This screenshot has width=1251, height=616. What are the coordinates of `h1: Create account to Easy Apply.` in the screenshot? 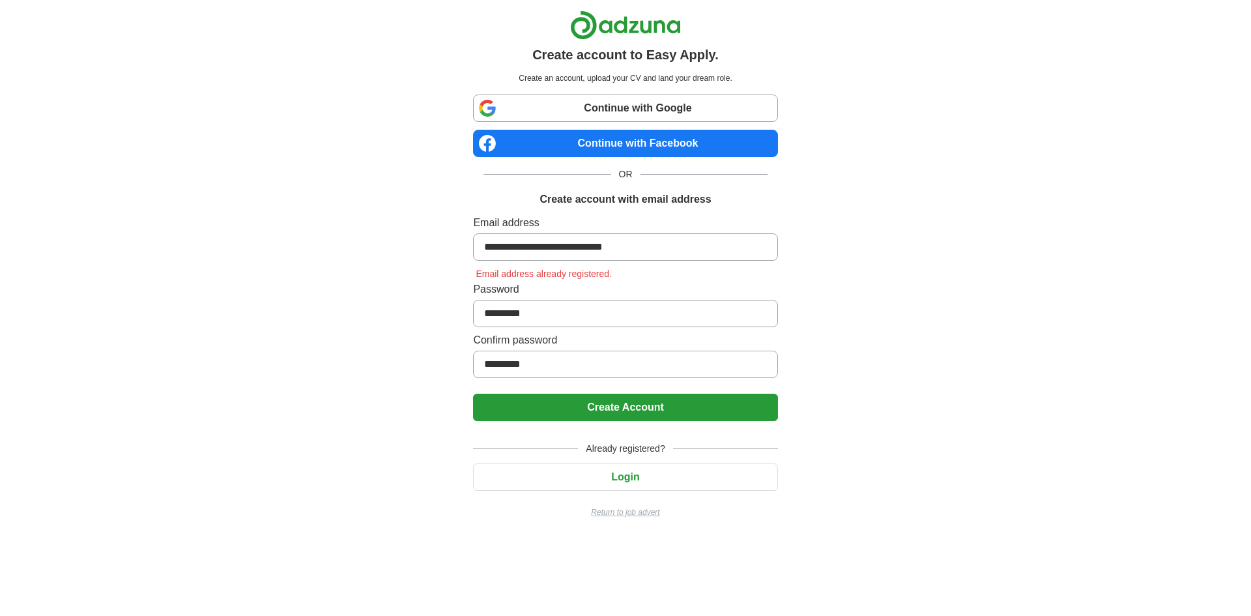 It's located at (626, 55).